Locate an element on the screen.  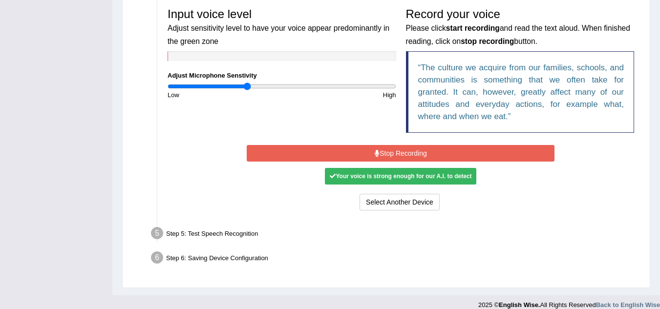
h3: Record your voice is located at coordinates (520, 27).